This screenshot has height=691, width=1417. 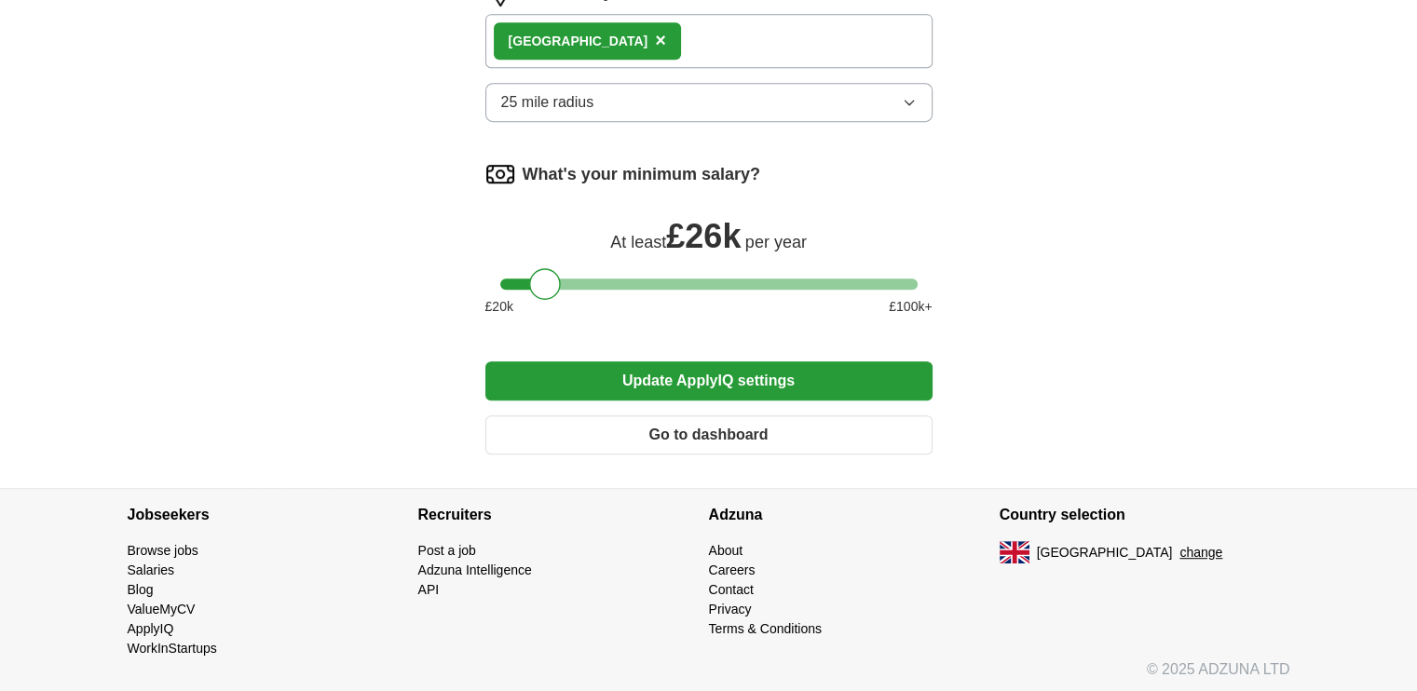 I want to click on a: Adzuna Intelligence, so click(x=475, y=570).